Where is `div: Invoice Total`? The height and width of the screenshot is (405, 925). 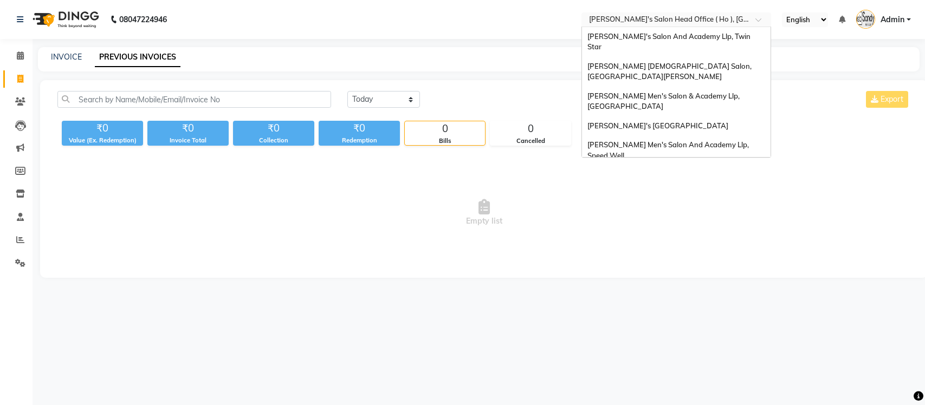 div: Invoice Total is located at coordinates (188, 140).